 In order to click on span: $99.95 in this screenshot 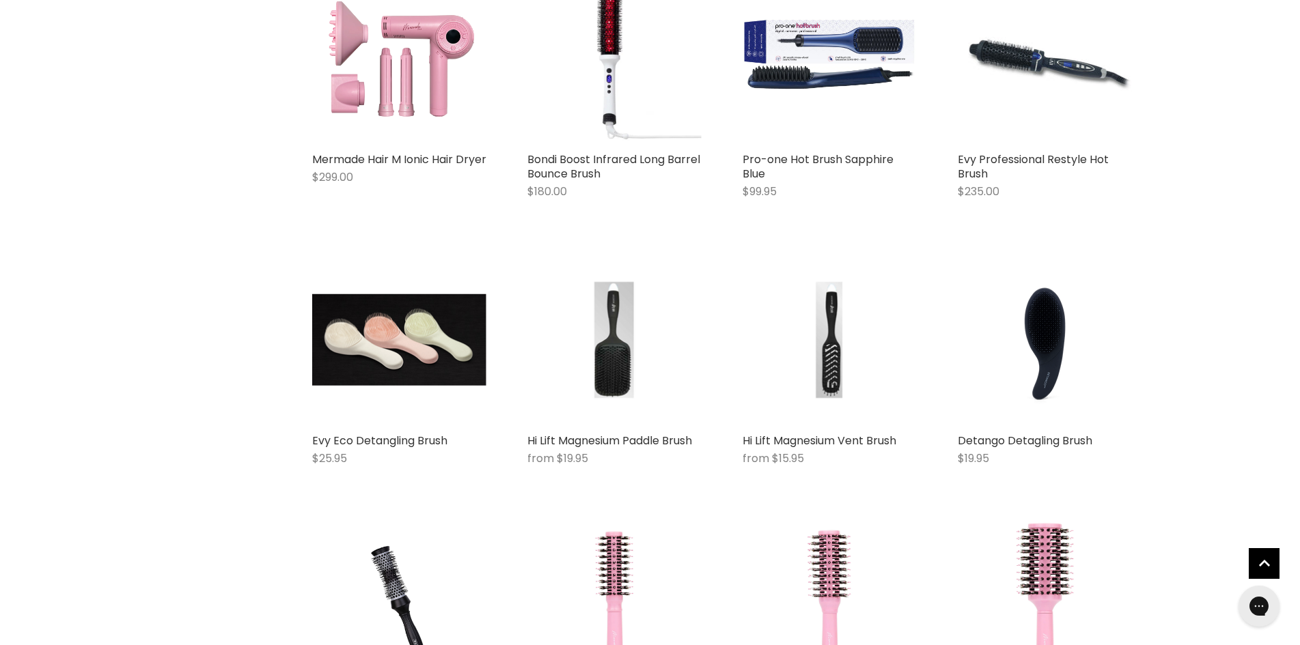, I will do `click(759, 191)`.